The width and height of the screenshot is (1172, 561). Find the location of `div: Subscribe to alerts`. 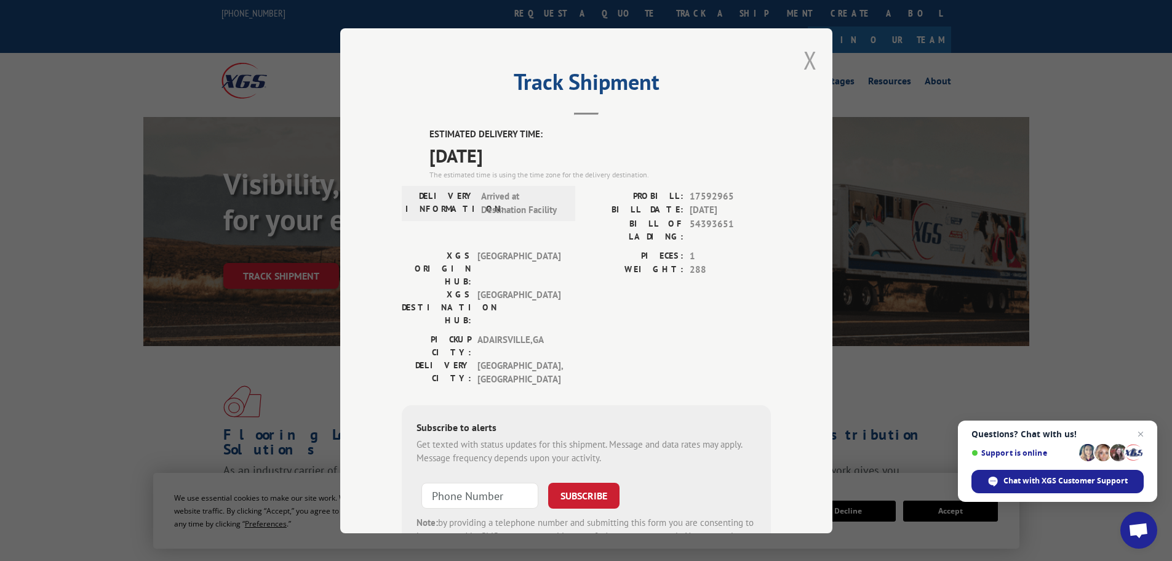

div: Subscribe to alerts is located at coordinates (587, 428).